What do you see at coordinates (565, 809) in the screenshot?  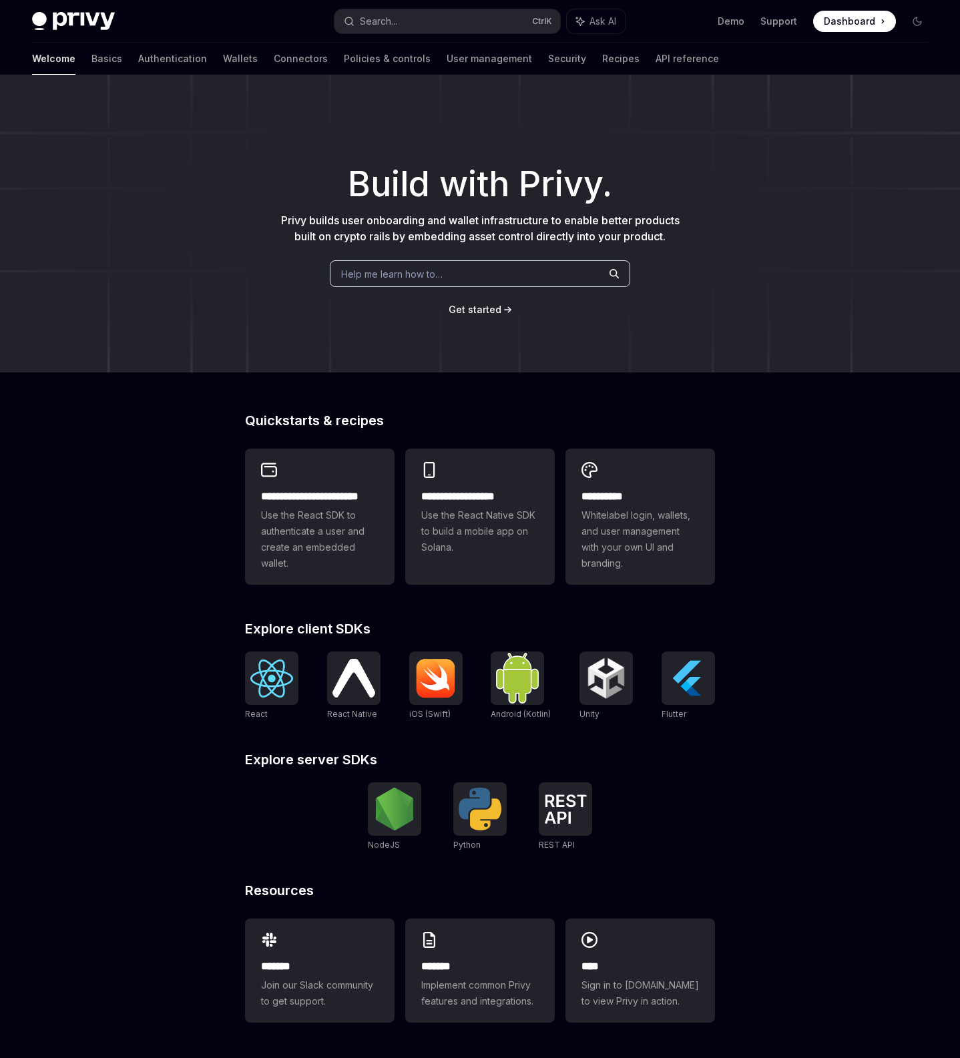 I see `img: REST API` at bounding box center [565, 809].